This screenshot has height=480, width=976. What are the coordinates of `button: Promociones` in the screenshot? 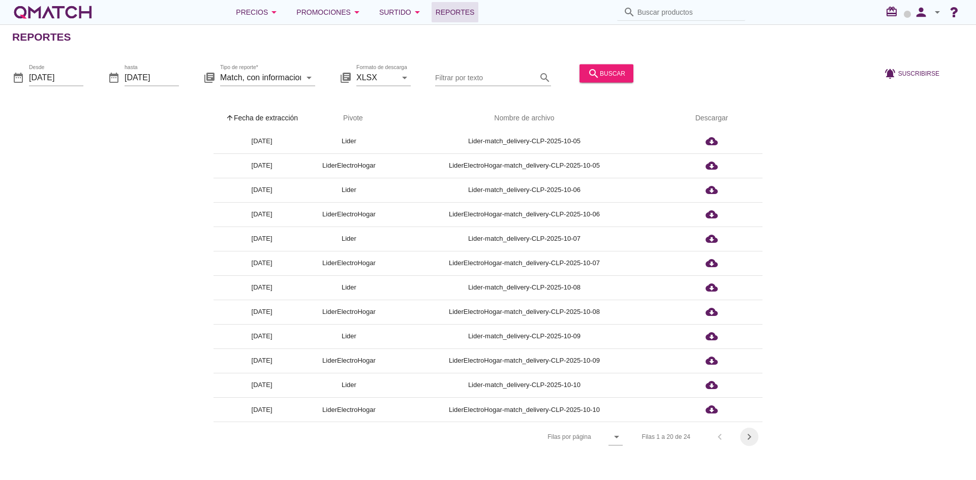 It's located at (329, 12).